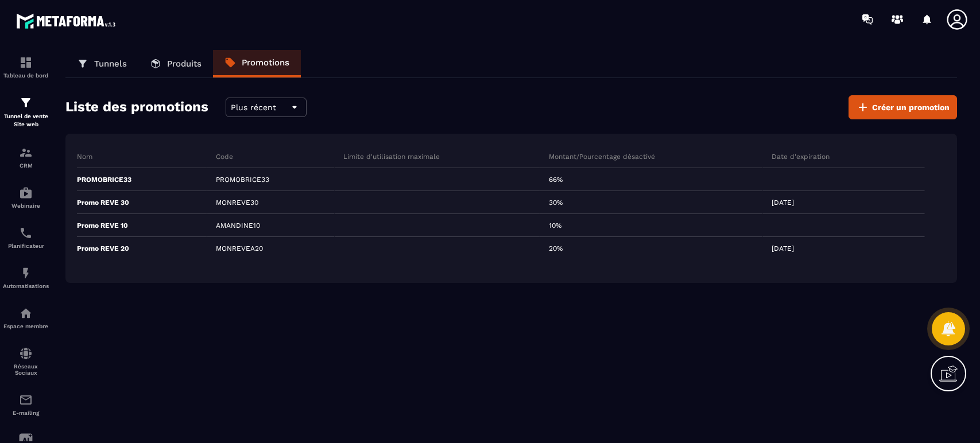 This screenshot has width=980, height=443. What do you see at coordinates (26, 157) in the screenshot?
I see `a: formationformationCRM` at bounding box center [26, 157].